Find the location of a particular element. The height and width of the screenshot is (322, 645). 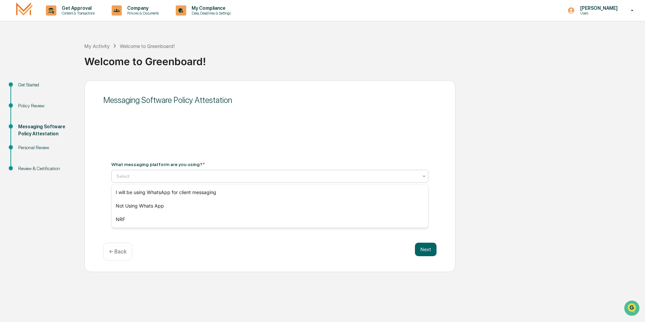

div: Not Using Whats App is located at coordinates (270, 206).